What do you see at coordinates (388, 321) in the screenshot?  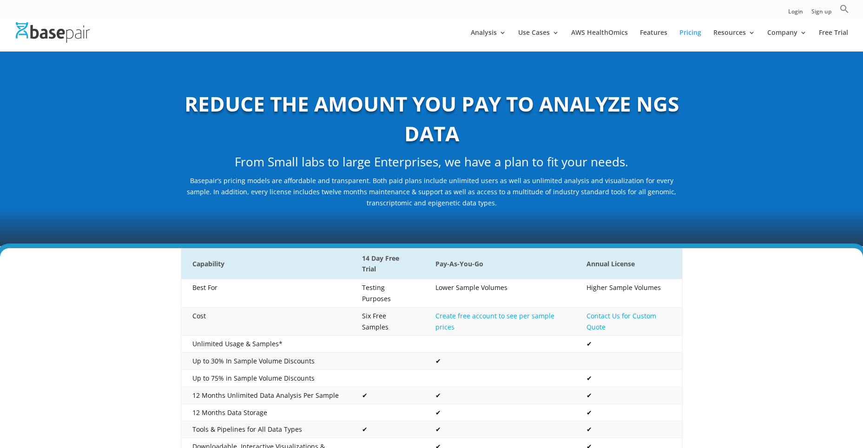 I see `td: Six Free Samples` at bounding box center [388, 321].